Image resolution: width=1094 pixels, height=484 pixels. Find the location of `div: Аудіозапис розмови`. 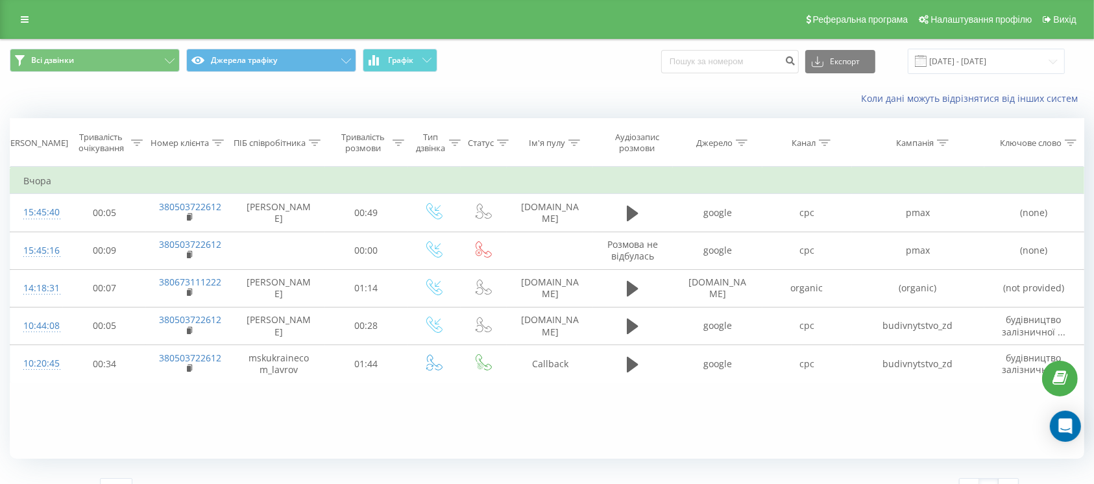

div: Аудіозапис розмови is located at coordinates (637, 143).